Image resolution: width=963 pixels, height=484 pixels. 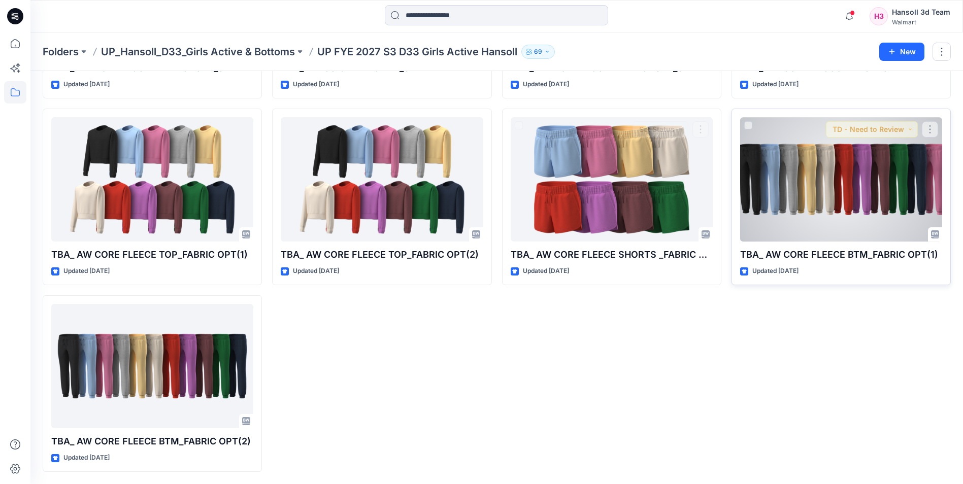 What do you see at coordinates (60, 52) in the screenshot?
I see `a: Folders` at bounding box center [60, 52].